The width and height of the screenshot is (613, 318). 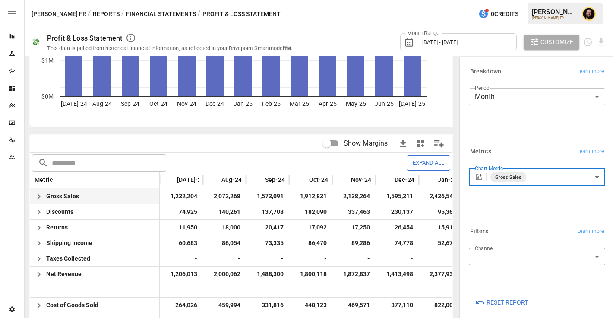 What do you see at coordinates (102, 104) in the screenshot?
I see `text: Aug-24` at bounding box center [102, 104].